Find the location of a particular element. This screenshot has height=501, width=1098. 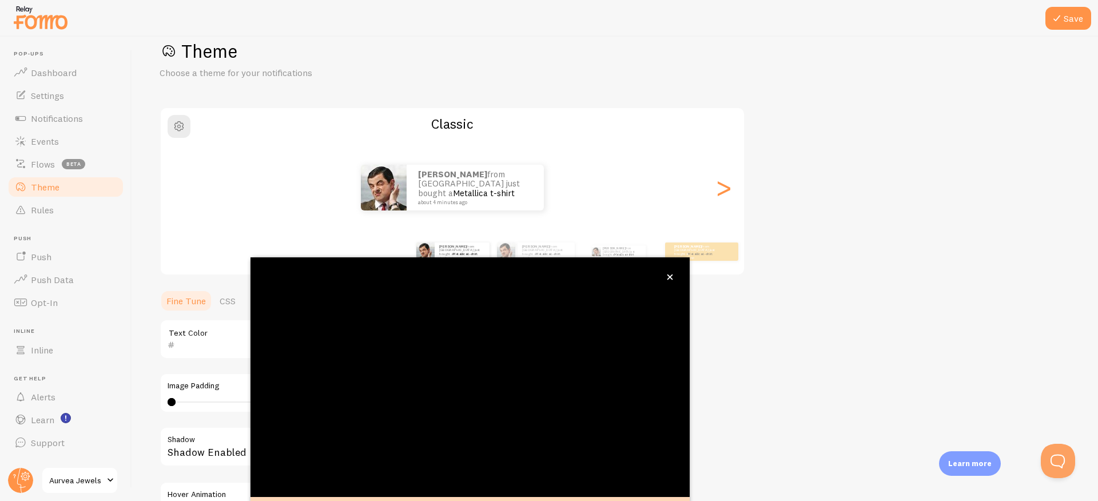

p: Learn more is located at coordinates (970, 463).